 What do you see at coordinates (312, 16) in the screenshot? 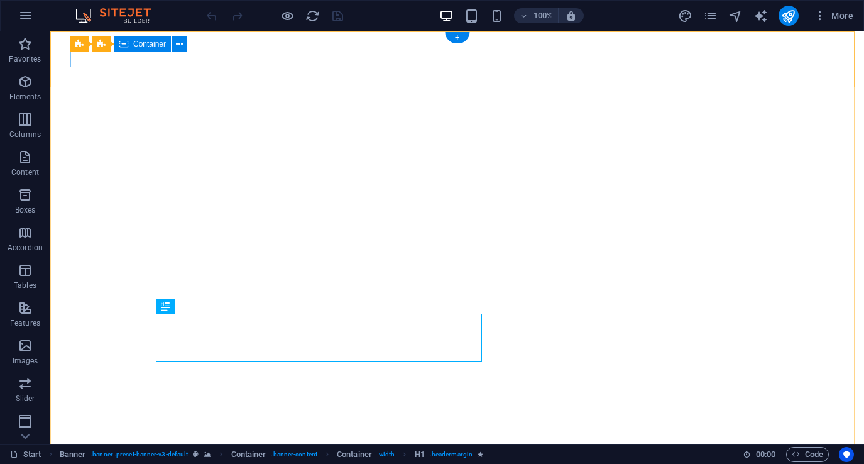
I see `button: reload` at bounding box center [312, 16].